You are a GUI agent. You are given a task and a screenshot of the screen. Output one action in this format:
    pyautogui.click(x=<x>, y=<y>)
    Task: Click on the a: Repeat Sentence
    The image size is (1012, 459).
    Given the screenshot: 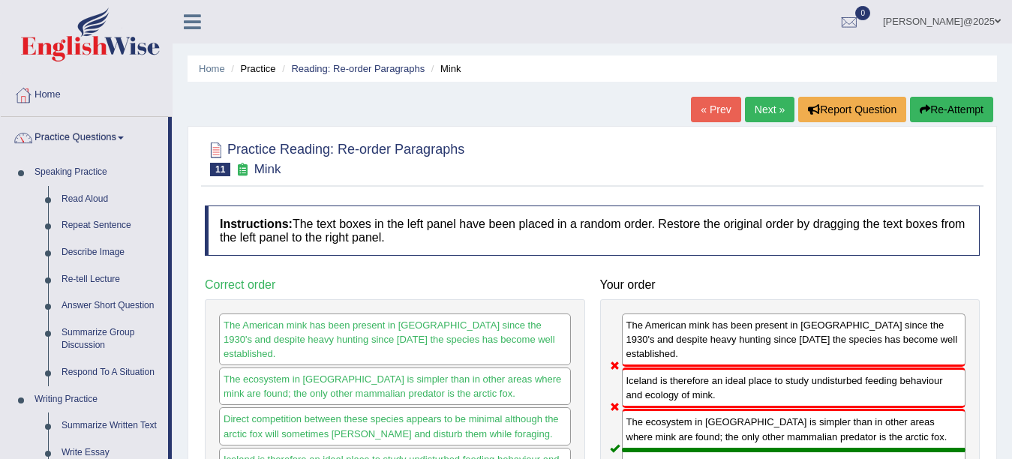 What is the action you would take?
    pyautogui.click(x=111, y=226)
    